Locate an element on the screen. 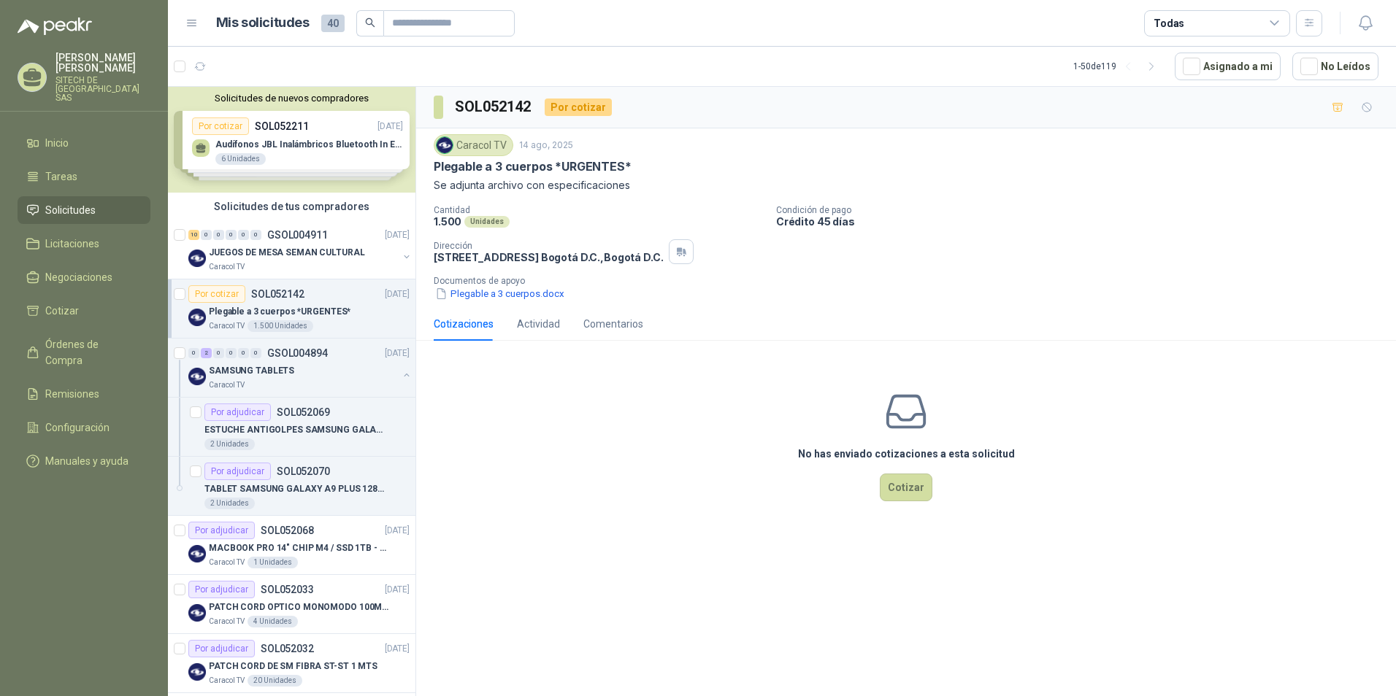  a: Órdenes de Compra is located at coordinates (84, 353).